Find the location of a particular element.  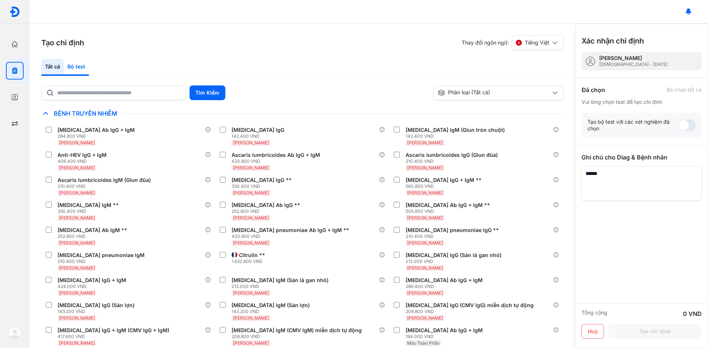

button: Tạo chỉ định is located at coordinates (655, 332).